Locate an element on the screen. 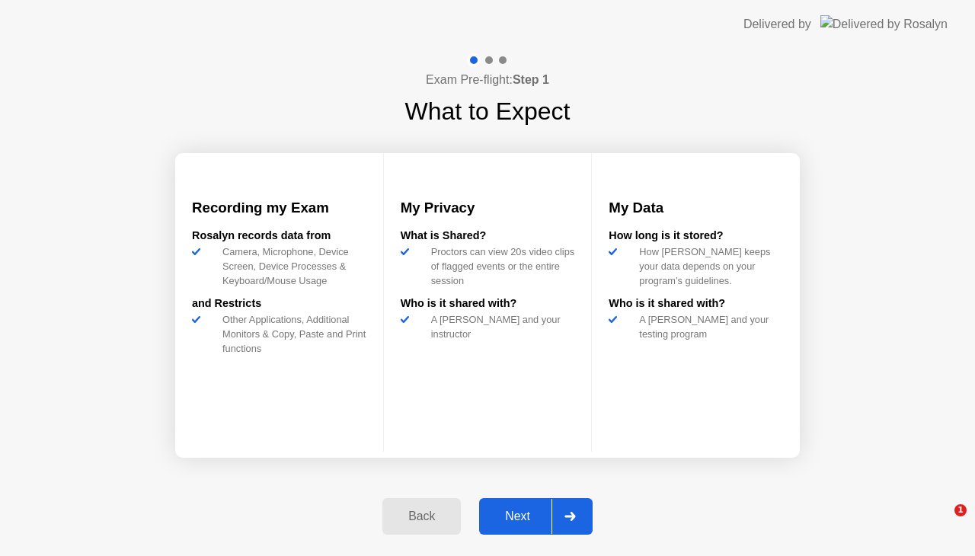  div: Other Applications, Additional Monitors & Copy, Paste and Print functions is located at coordinates (291, 334).